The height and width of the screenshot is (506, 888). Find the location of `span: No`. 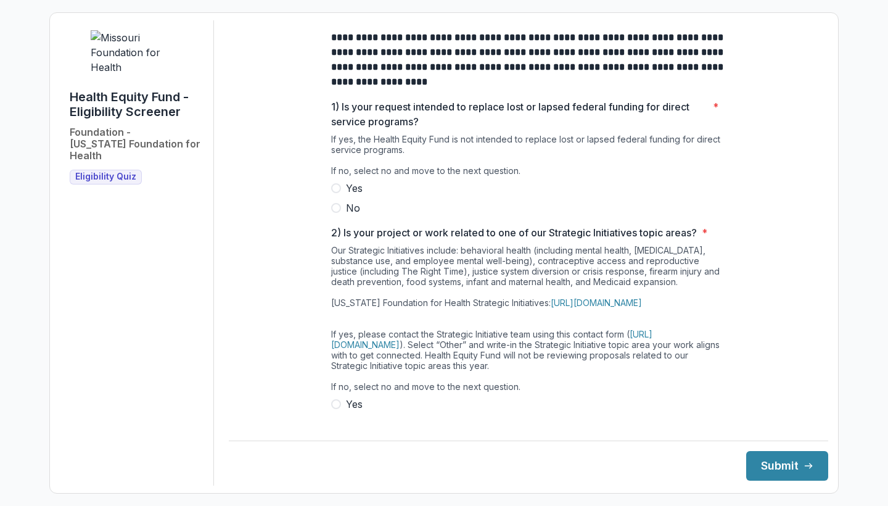

span: No is located at coordinates (353, 208).